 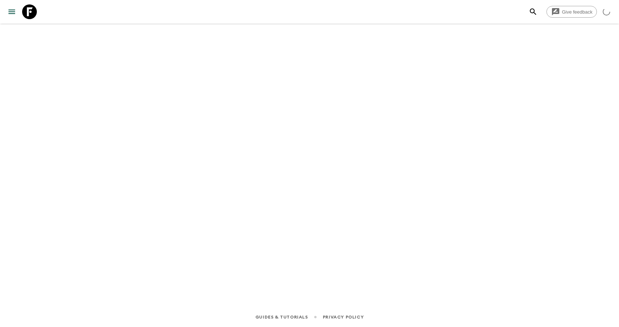 I want to click on span: Give feedback, so click(x=577, y=12).